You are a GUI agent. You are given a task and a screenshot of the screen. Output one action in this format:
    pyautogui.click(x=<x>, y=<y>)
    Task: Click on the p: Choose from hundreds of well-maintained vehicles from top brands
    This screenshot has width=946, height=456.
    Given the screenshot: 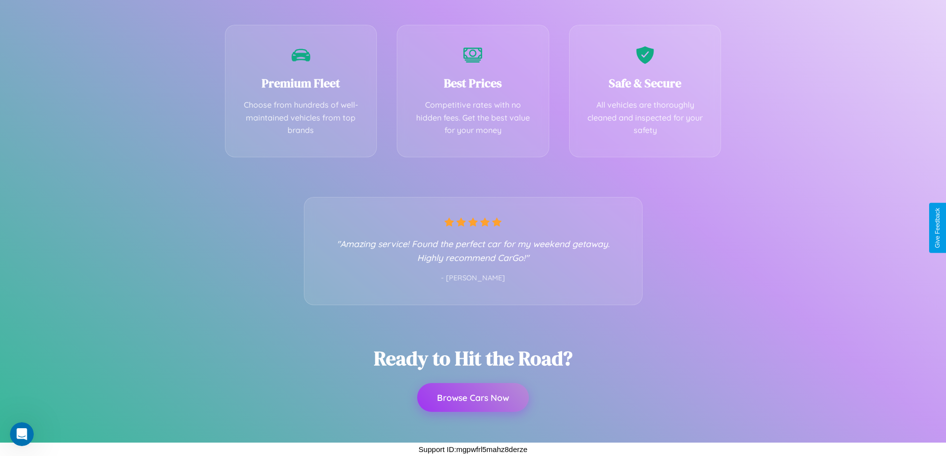 What is the action you would take?
    pyautogui.click(x=301, y=118)
    